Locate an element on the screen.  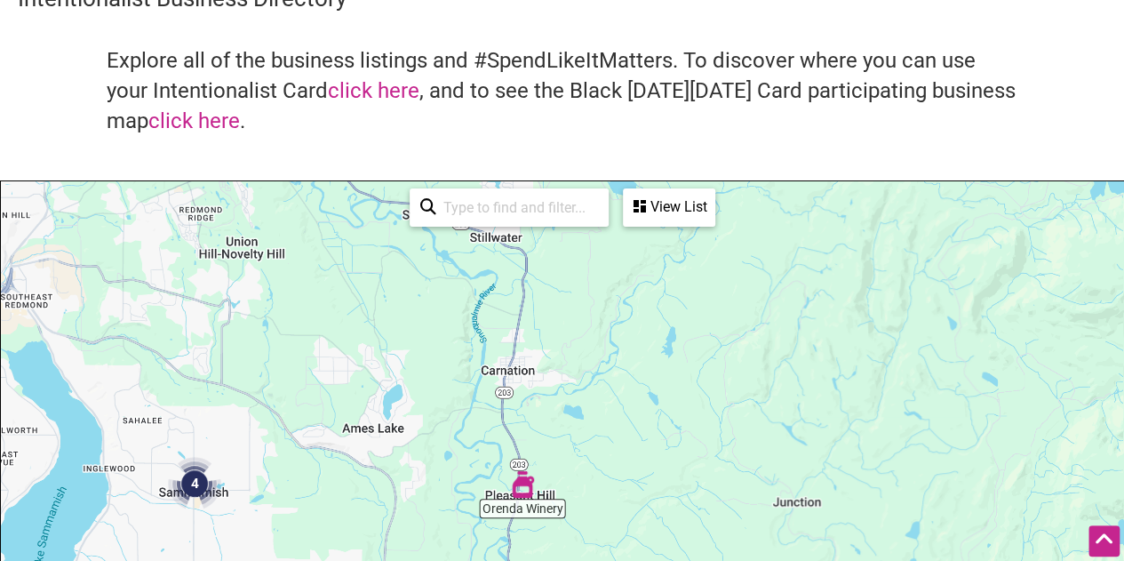
input: Type to find and filter... is located at coordinates (517, 207).